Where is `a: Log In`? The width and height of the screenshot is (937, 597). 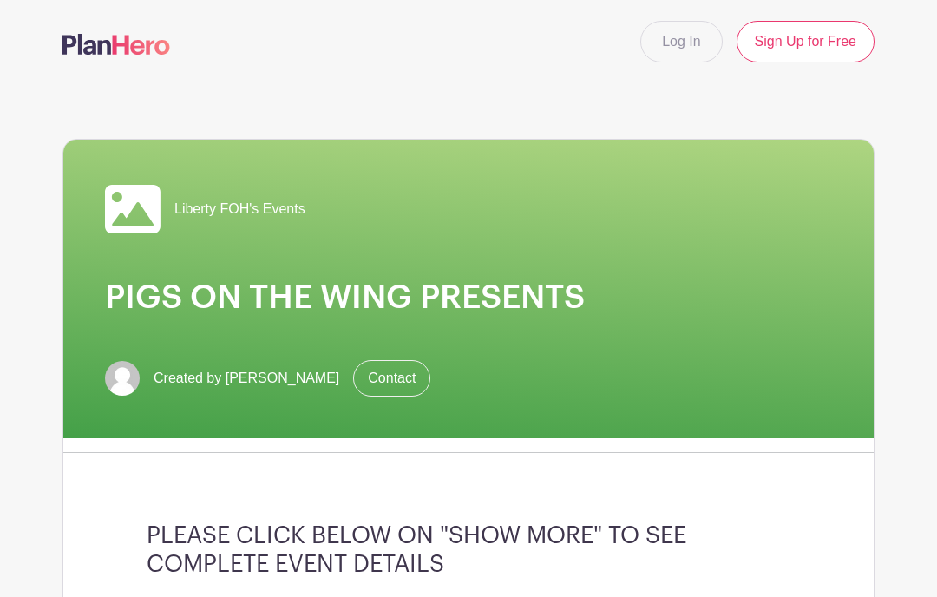 a: Log In is located at coordinates (681, 42).